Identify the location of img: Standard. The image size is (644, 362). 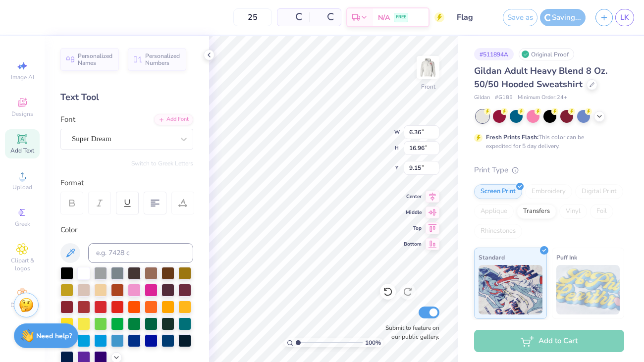
(511, 290).